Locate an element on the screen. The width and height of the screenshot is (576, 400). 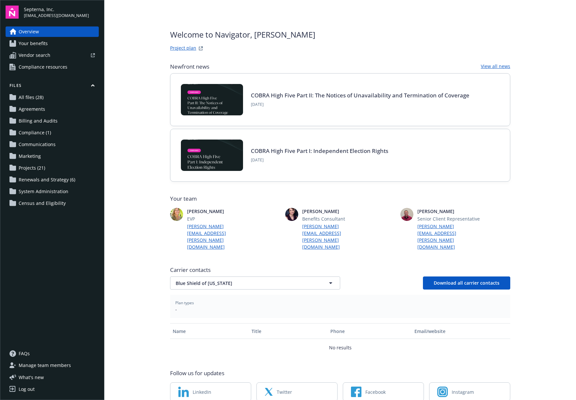
a: BLOG-Card Image - Compliance - COBRA High Five Pt 1 07-18-25.jpg is located at coordinates (212, 155).